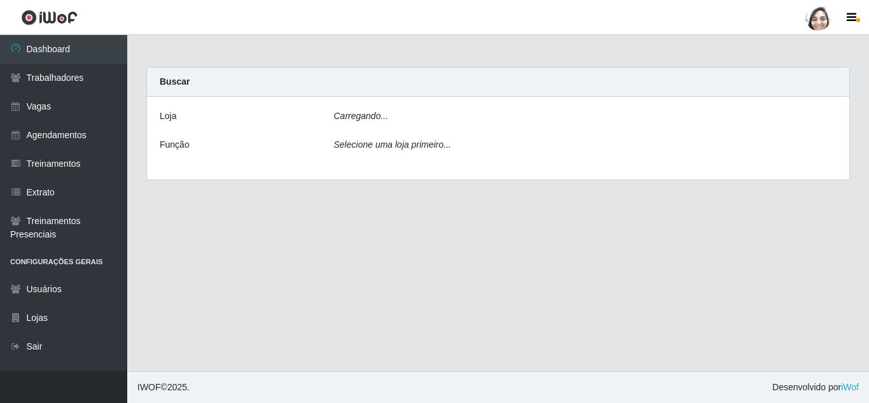 The width and height of the screenshot is (869, 403). Describe the element at coordinates (816, 387) in the screenshot. I see `span: Desenvolvido por` at that location.